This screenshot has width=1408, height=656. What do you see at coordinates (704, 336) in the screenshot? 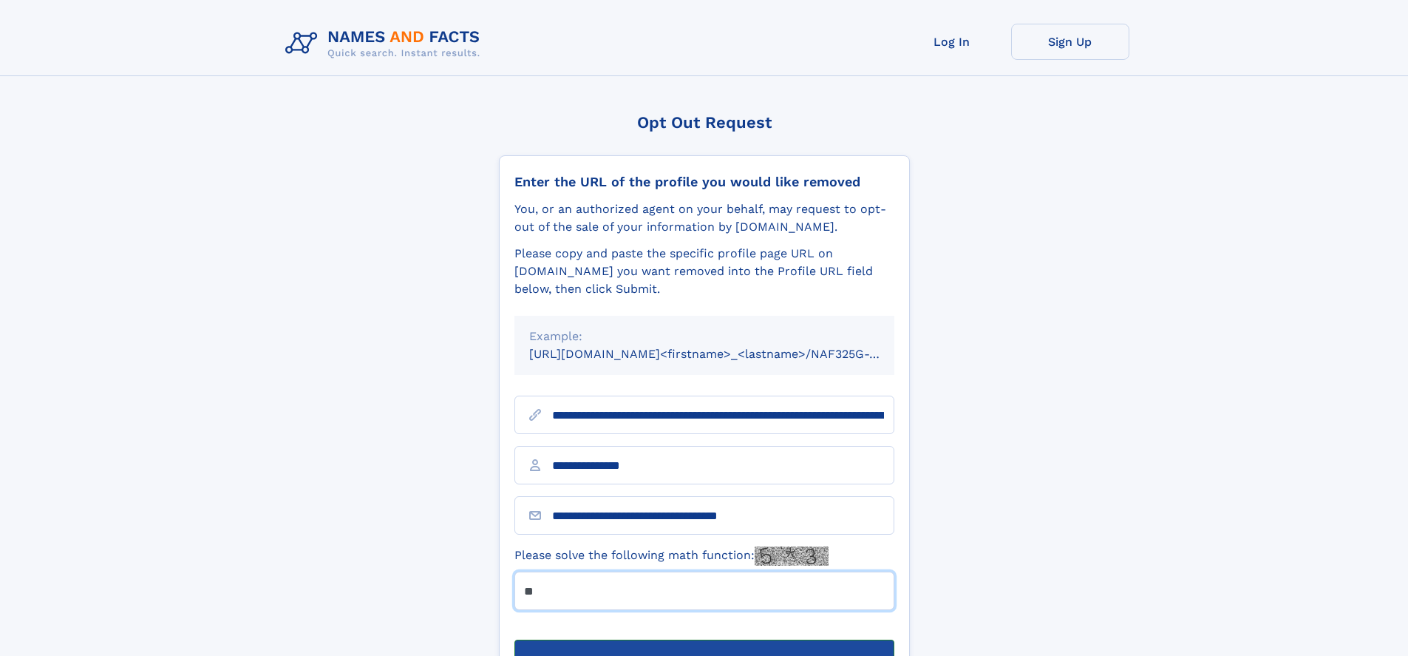
I see `div: Example:` at bounding box center [704, 336].